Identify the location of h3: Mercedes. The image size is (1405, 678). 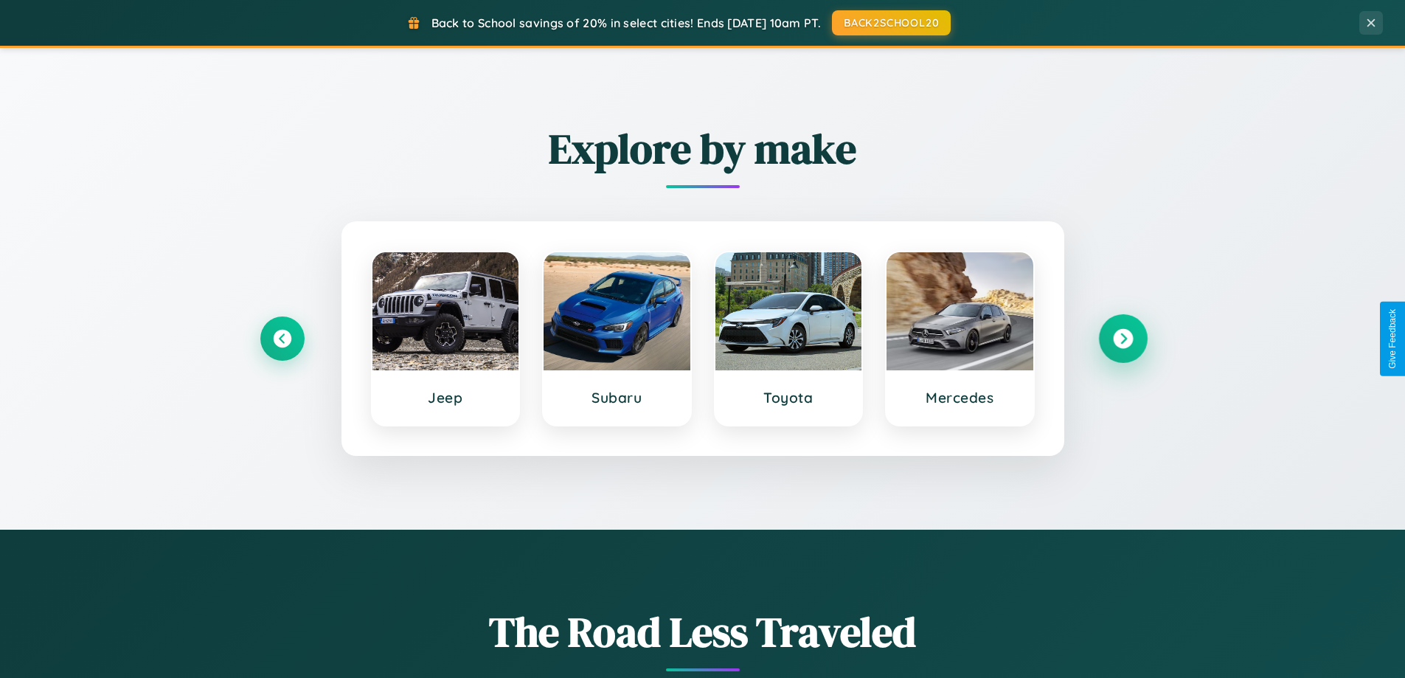
(960, 398).